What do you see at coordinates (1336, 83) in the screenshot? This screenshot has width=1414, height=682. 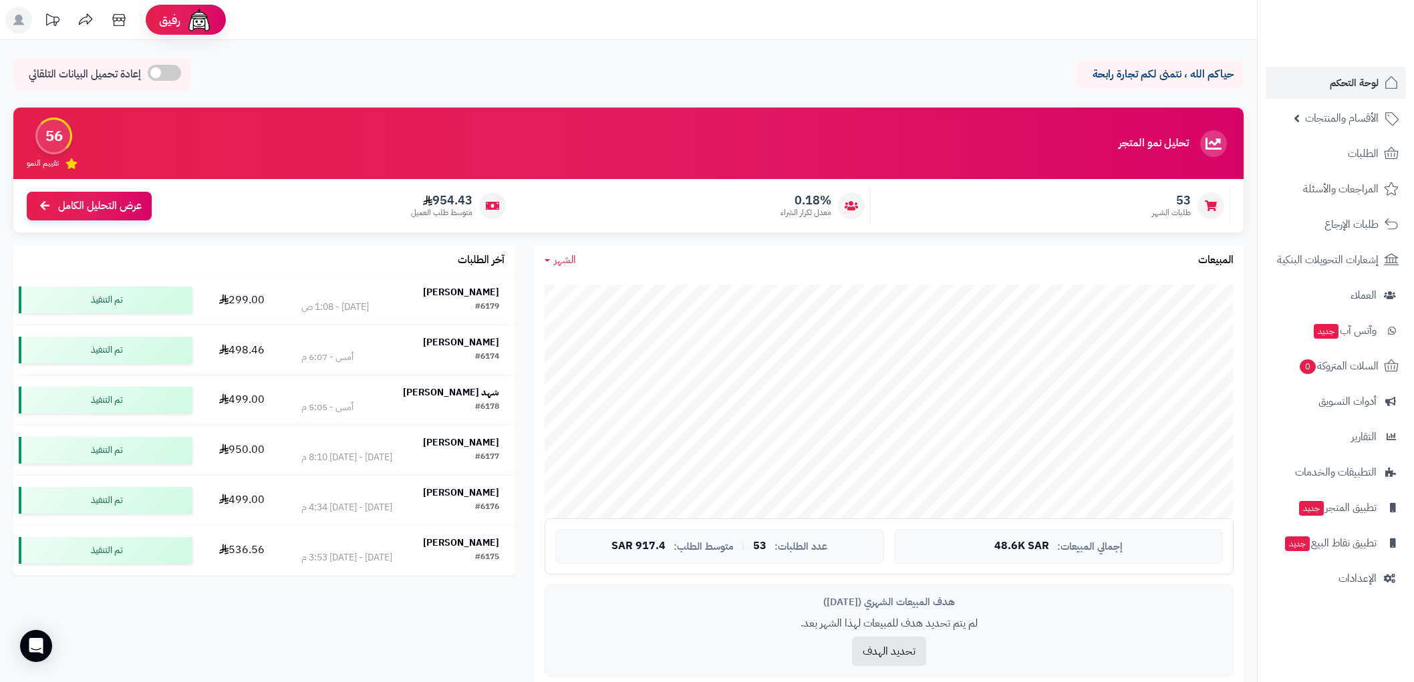 I see `a: لوحة التحكم` at bounding box center [1336, 83].